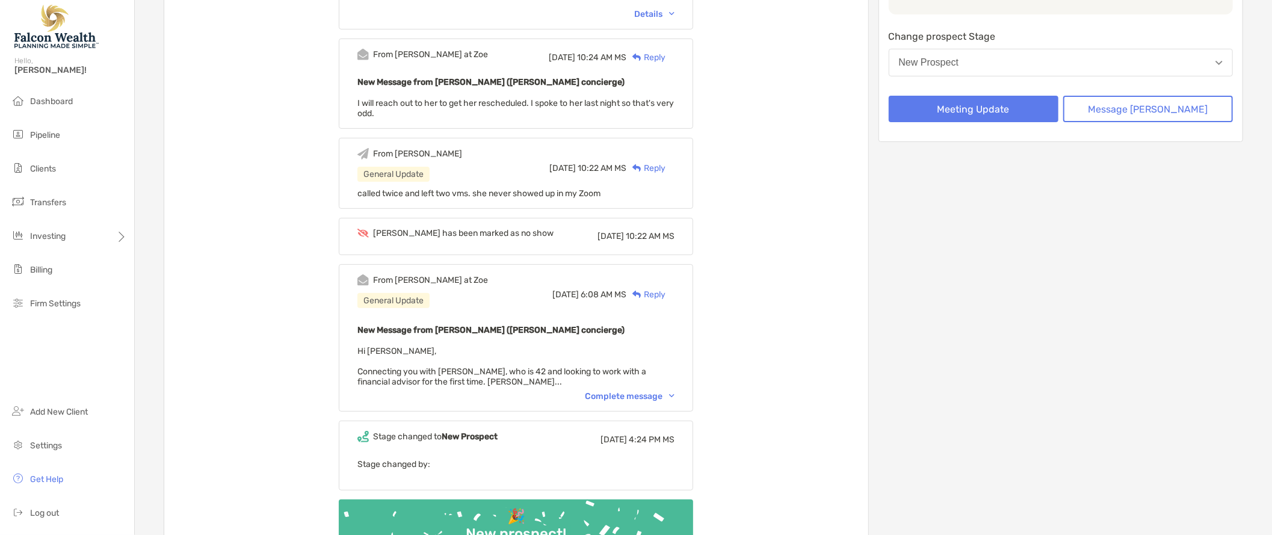 The height and width of the screenshot is (535, 1272). What do you see at coordinates (18, 445) in the screenshot?
I see `img: settings icon` at bounding box center [18, 445].